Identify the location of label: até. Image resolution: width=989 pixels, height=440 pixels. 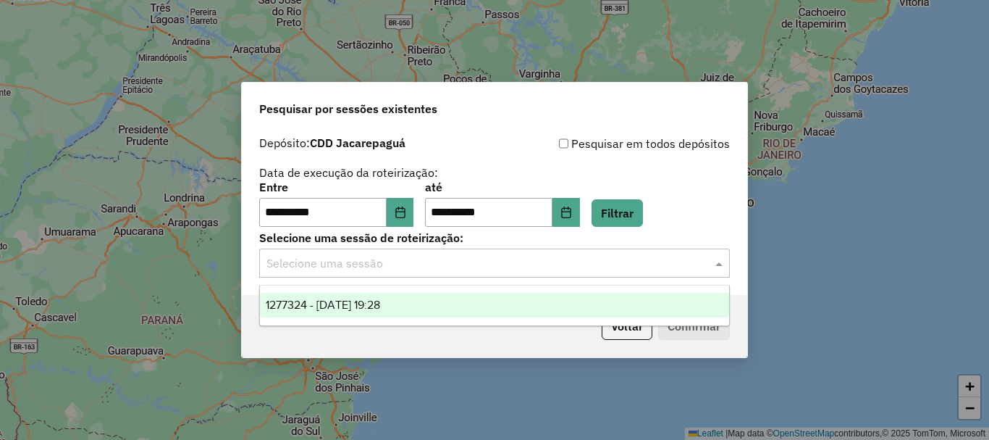
(502, 187).